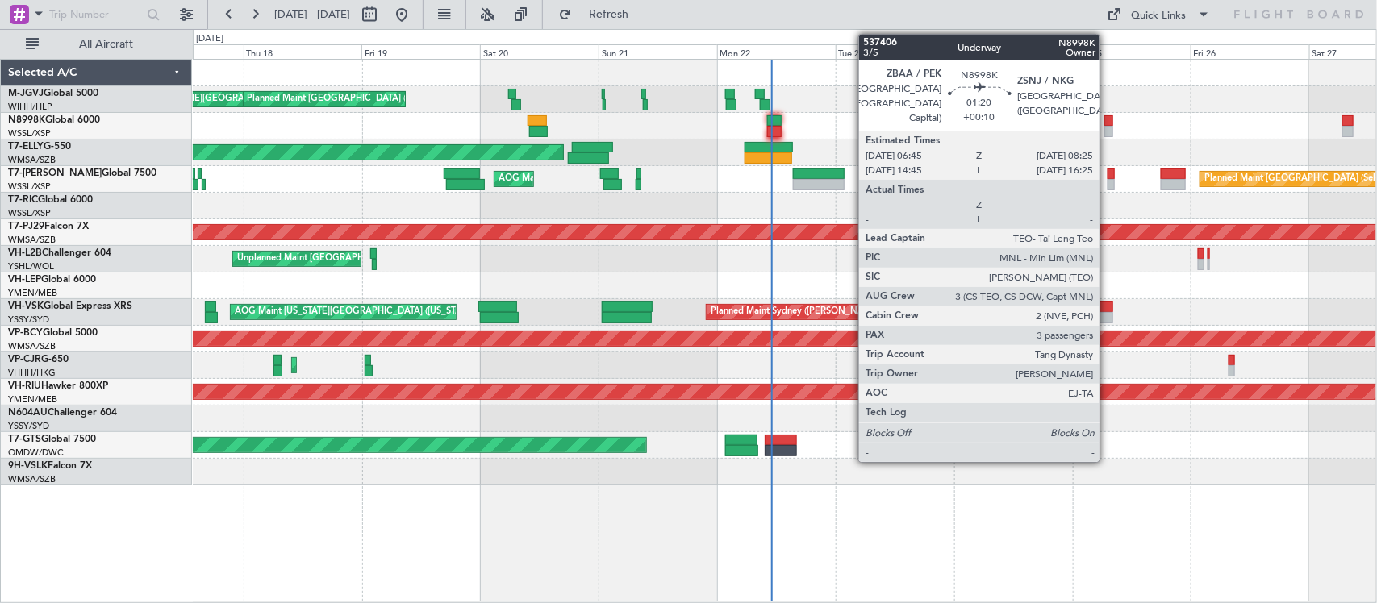 The image size is (1377, 603). Describe the element at coordinates (52, 333) in the screenshot. I see `a: VP-BCYGlobal 5000` at that location.